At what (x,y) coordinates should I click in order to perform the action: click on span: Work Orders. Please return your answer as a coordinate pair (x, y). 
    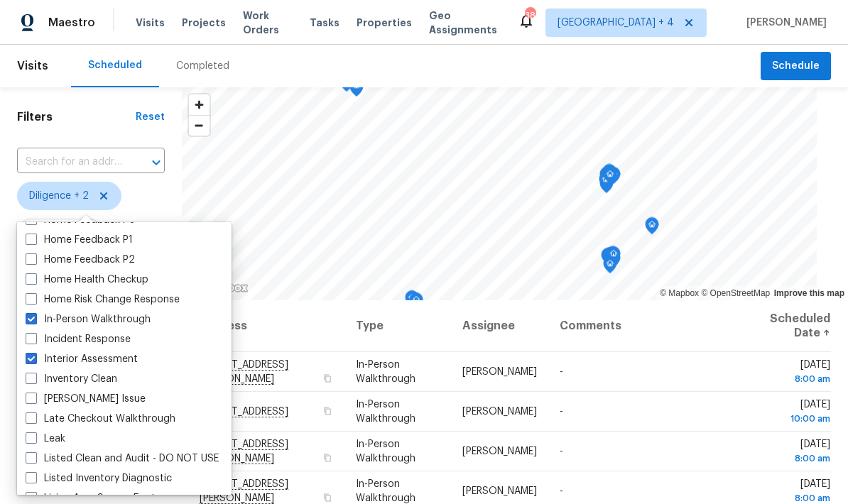
    Looking at the image, I should click on (268, 23).